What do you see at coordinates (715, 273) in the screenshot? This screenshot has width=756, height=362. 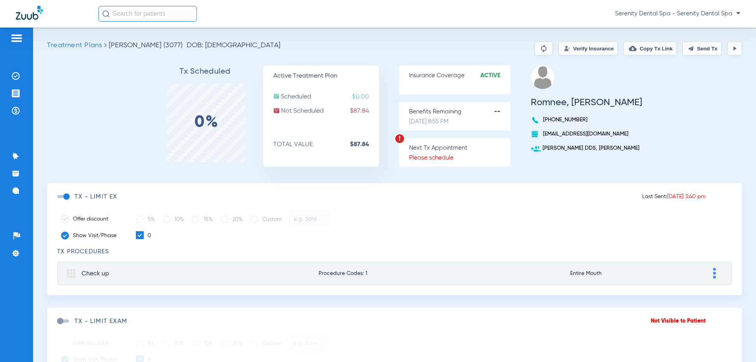 I see `img: group-dot-blue.svg` at bounding box center [715, 273].